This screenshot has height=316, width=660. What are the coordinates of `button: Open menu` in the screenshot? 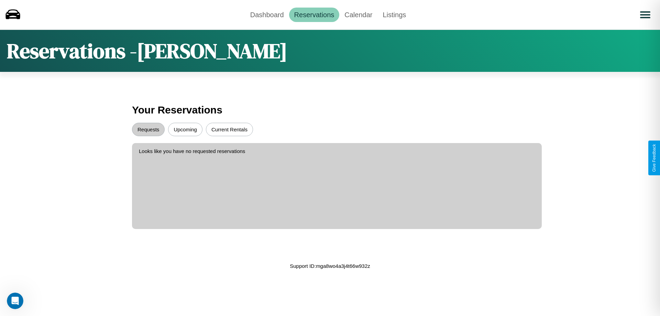 It's located at (645, 15).